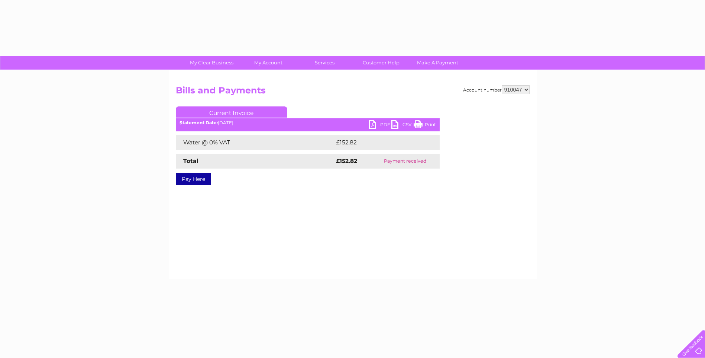 This screenshot has height=358, width=705. Describe the element at coordinates (268, 62) in the screenshot. I see `a: My Account` at that location.